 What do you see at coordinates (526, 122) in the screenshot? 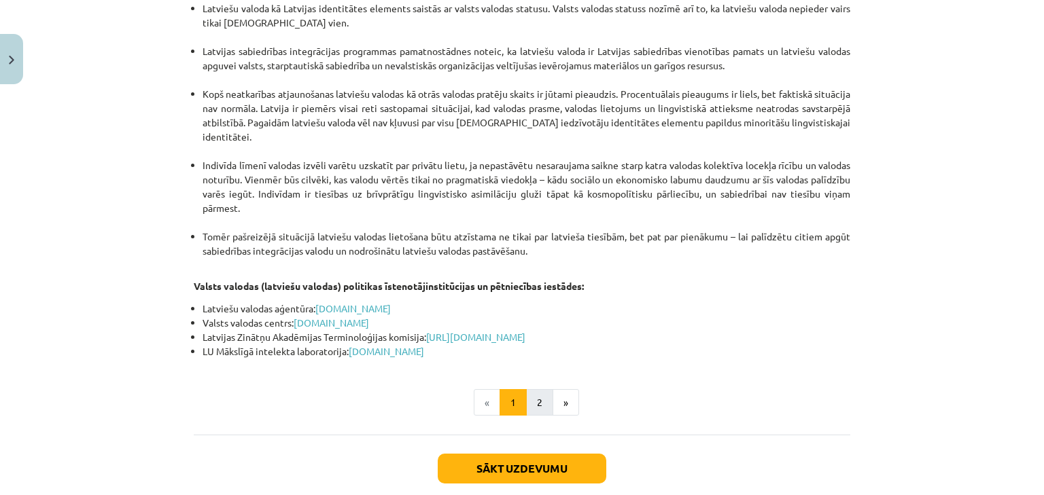
I see `li: Kopš neatkarības atjaunošanas latviešu valodas kā otrās valodas pratēju skaits ir jūtami pieaudzi...` at bounding box center [526, 122].